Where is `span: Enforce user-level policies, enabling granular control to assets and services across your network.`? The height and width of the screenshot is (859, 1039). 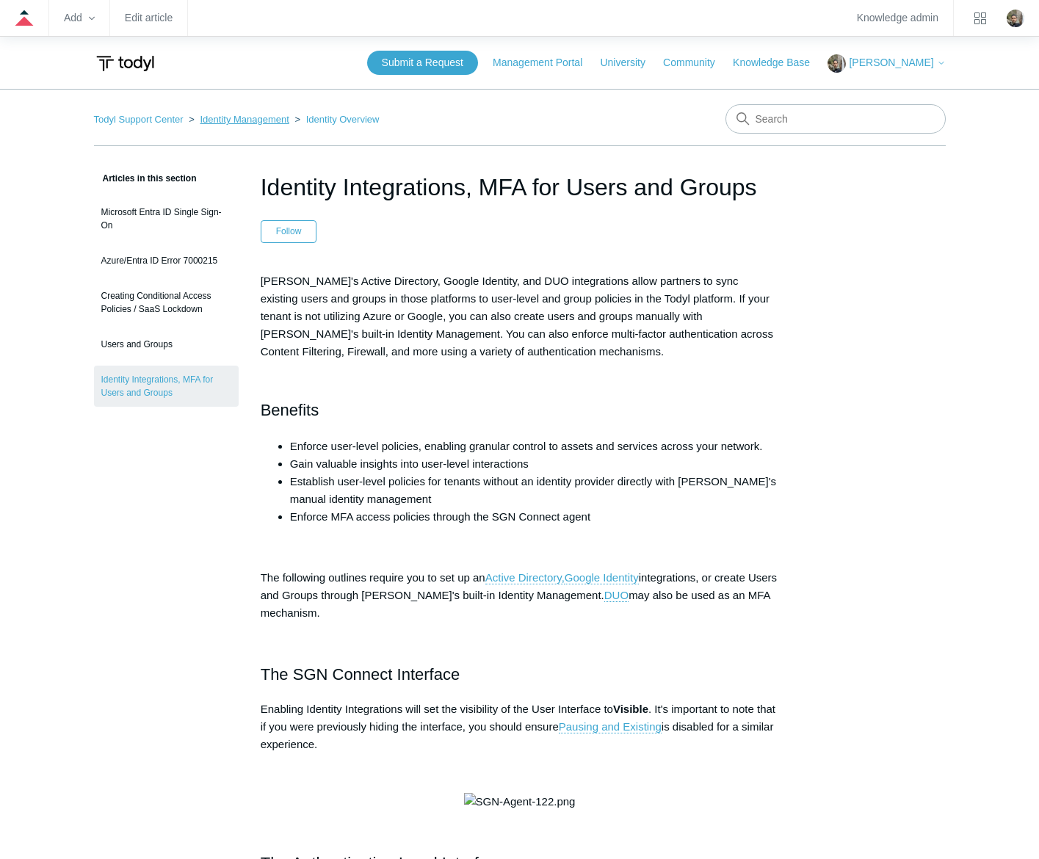 span: Enforce user-level policies, enabling granular control to assets and services across your network. is located at coordinates (527, 446).